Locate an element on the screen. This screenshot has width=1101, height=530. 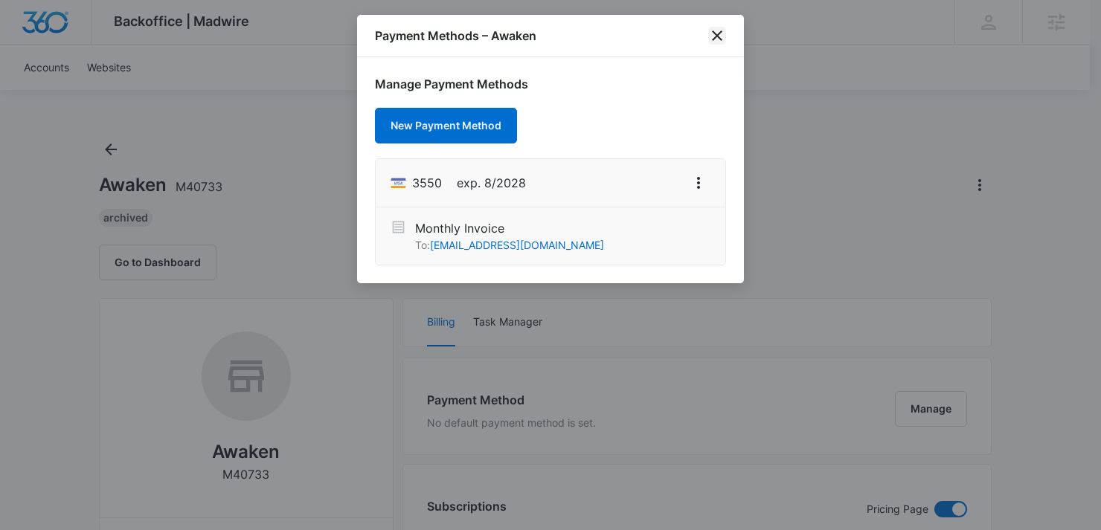
button: New Payment Method is located at coordinates (446, 126).